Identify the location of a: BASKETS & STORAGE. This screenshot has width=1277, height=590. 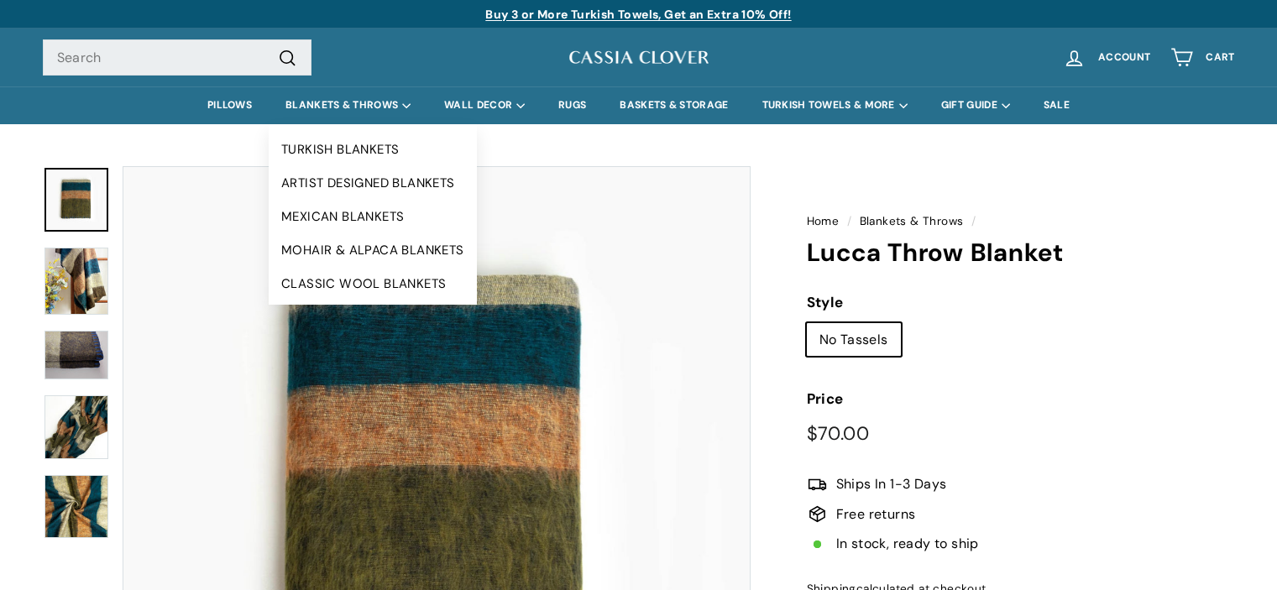
(673, 105).